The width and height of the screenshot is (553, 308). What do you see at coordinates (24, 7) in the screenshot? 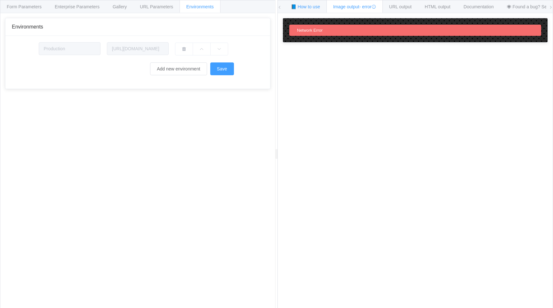
I see `span: Form Parameters` at bounding box center [24, 7].